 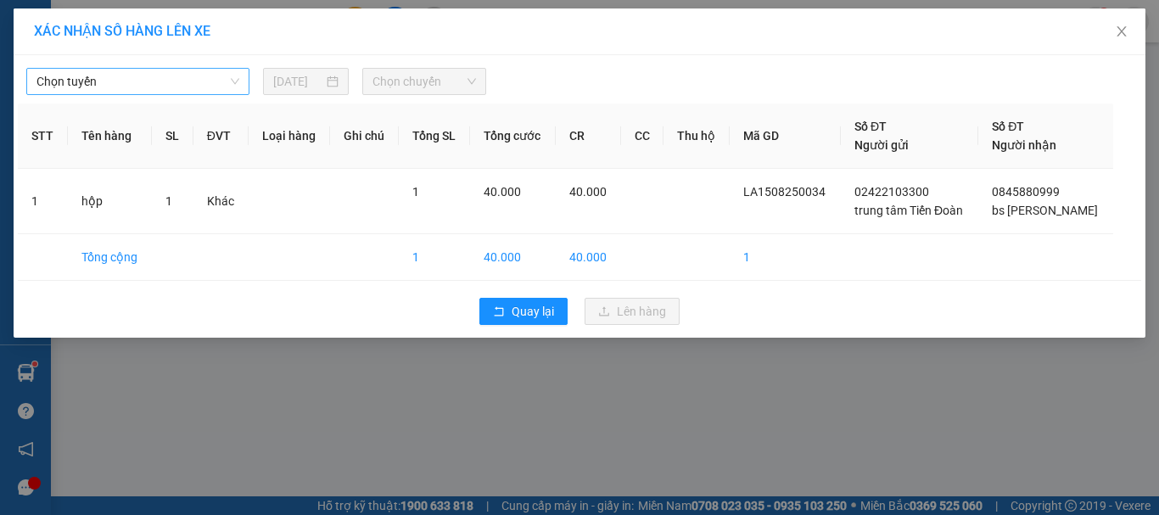 I want to click on th: Tên hàng, so click(x=109, y=136).